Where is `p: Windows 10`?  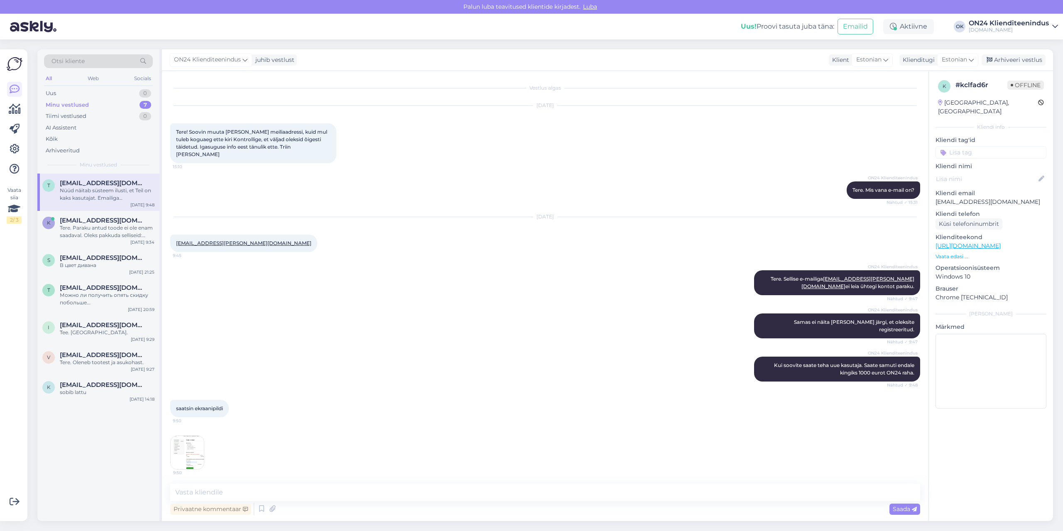 p: Windows 10 is located at coordinates (991, 277).